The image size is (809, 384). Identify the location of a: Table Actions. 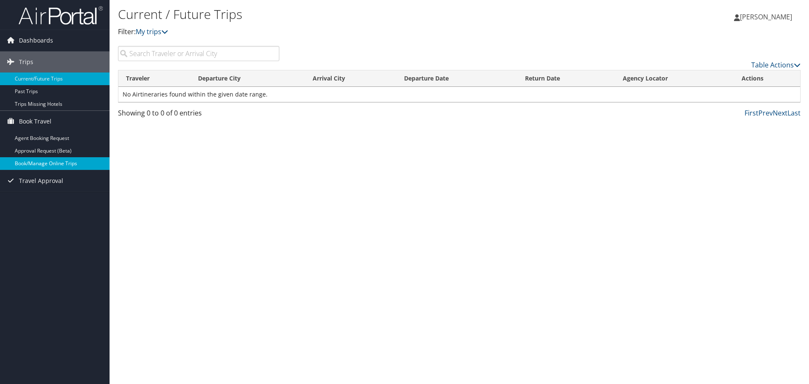
(776, 65).